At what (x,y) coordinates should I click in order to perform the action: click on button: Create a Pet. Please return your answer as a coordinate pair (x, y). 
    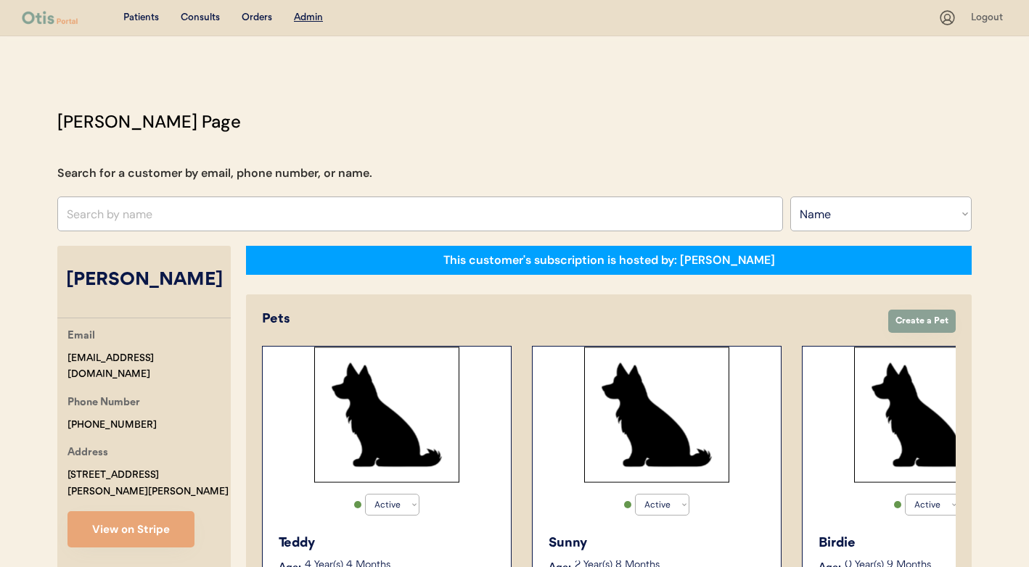
    Looking at the image, I should click on (921, 321).